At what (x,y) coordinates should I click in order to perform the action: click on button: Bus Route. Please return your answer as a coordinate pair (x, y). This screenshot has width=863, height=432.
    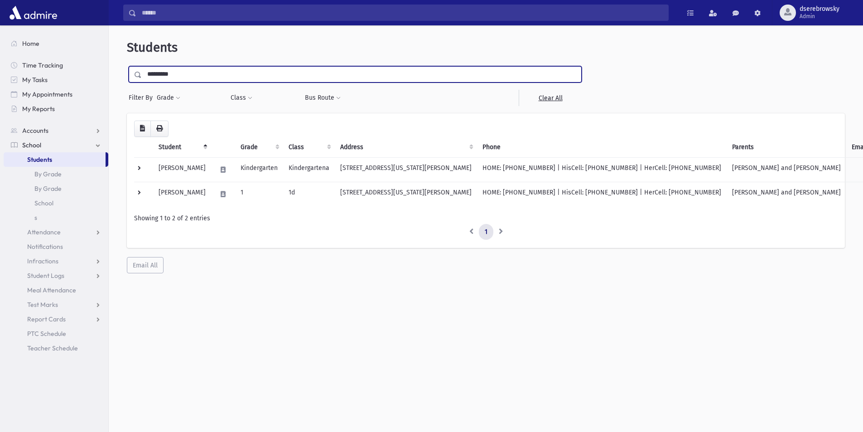
    Looking at the image, I should click on (323, 98).